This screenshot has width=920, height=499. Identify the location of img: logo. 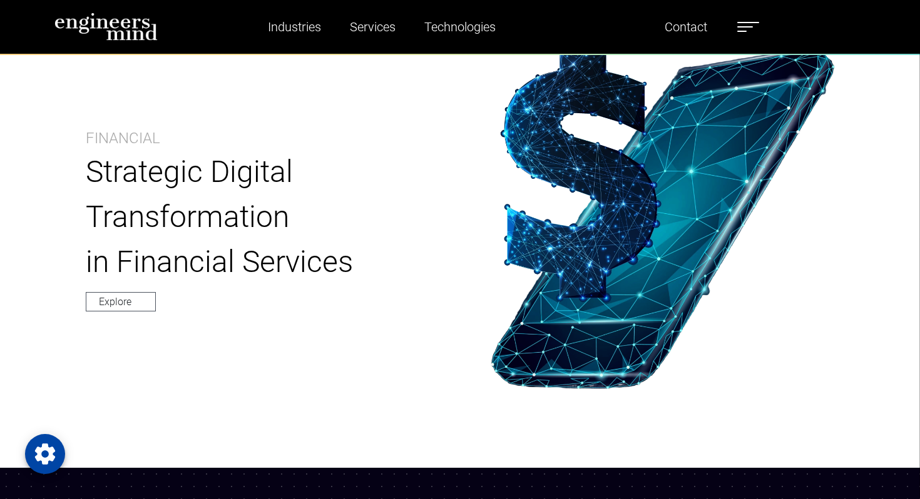
(106, 26).